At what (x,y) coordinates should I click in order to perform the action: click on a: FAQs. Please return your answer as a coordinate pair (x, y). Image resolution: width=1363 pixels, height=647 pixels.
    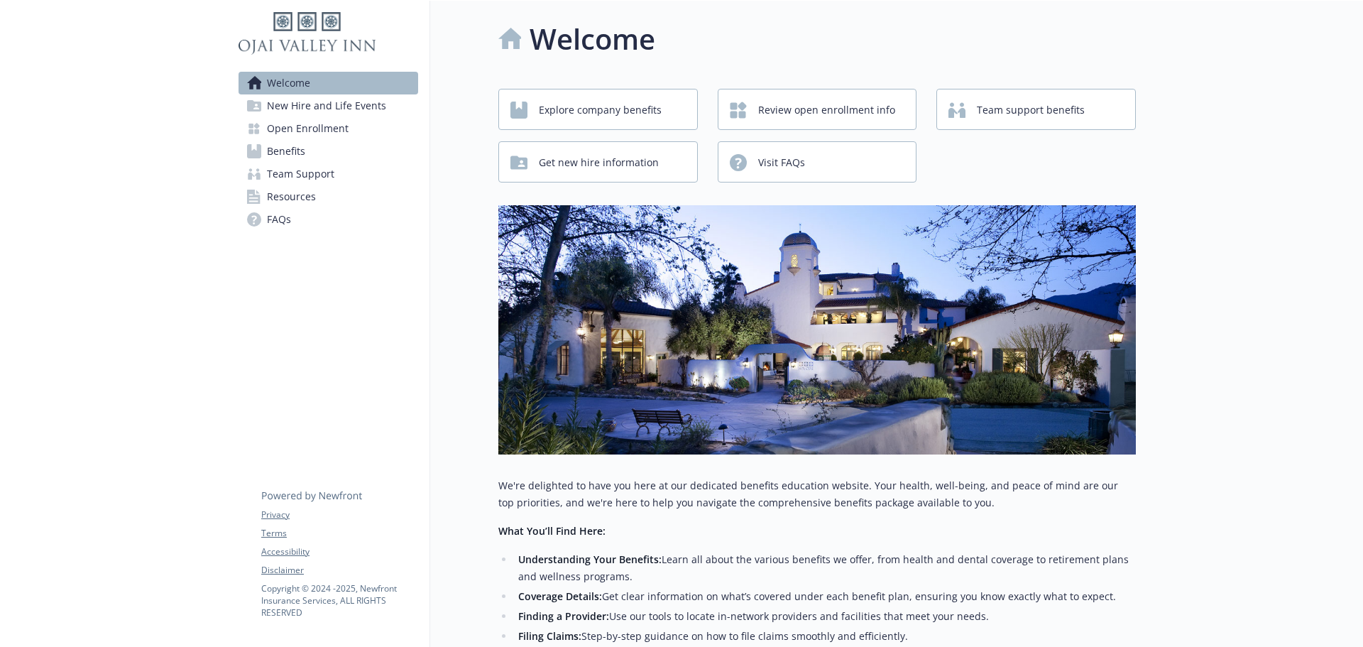
    Looking at the image, I should click on (328, 219).